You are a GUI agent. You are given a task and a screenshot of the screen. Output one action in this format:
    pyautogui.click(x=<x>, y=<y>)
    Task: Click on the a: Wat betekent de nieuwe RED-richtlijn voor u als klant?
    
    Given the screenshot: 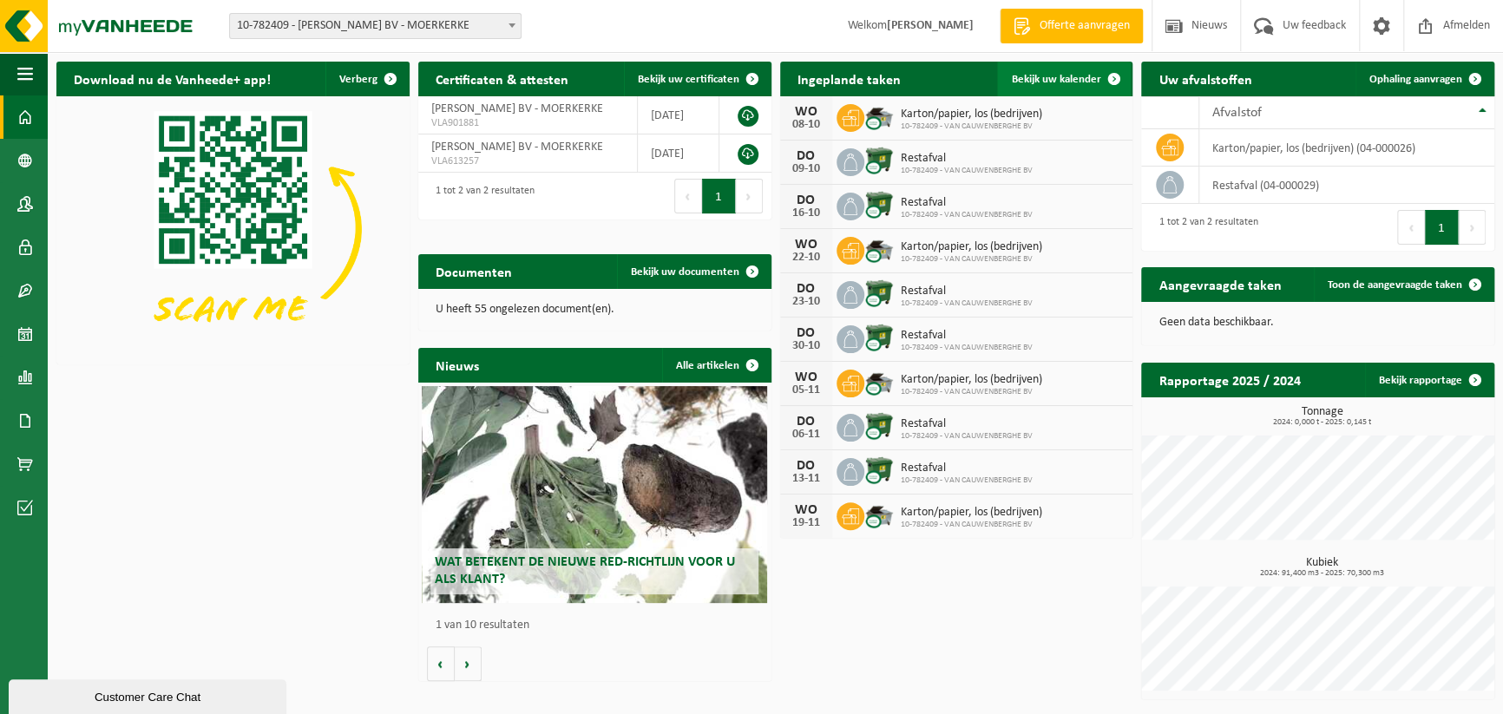 What is the action you would take?
    pyautogui.click(x=595, y=495)
    